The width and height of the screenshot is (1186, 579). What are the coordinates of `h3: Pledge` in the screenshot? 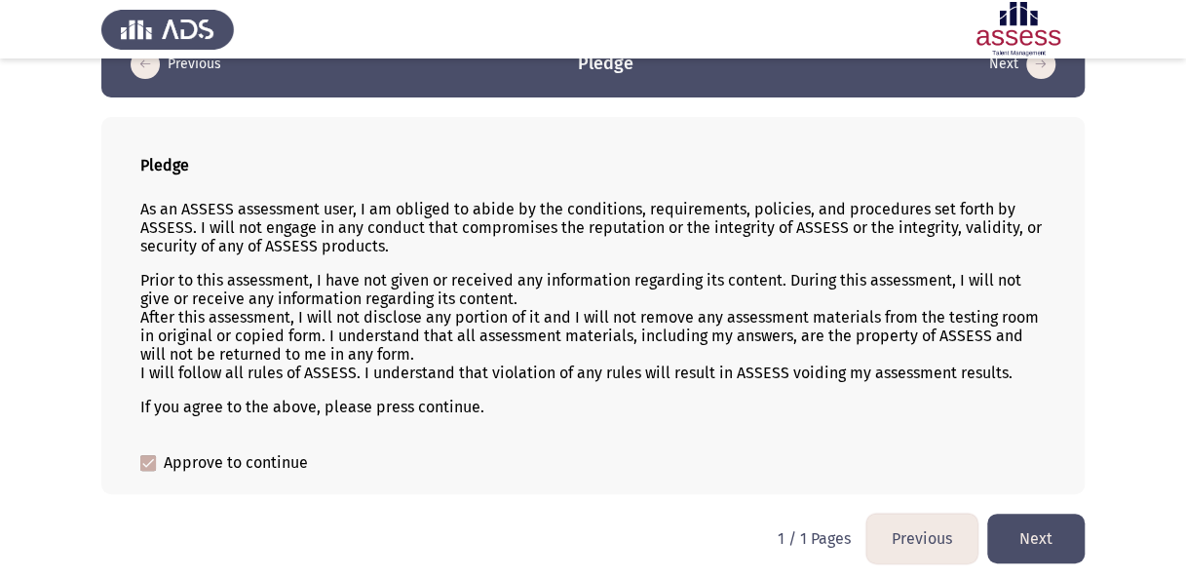 It's located at (605, 63).